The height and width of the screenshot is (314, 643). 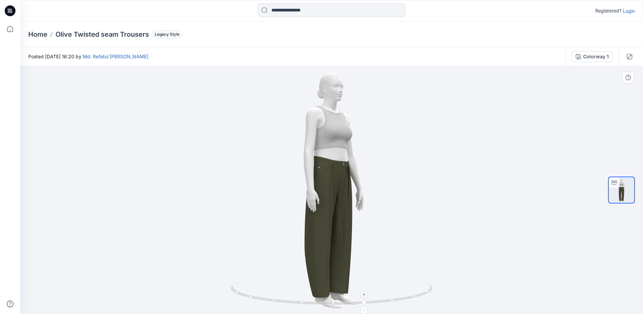 What do you see at coordinates (167, 34) in the screenshot?
I see `span: Legacy Style` at bounding box center [167, 34].